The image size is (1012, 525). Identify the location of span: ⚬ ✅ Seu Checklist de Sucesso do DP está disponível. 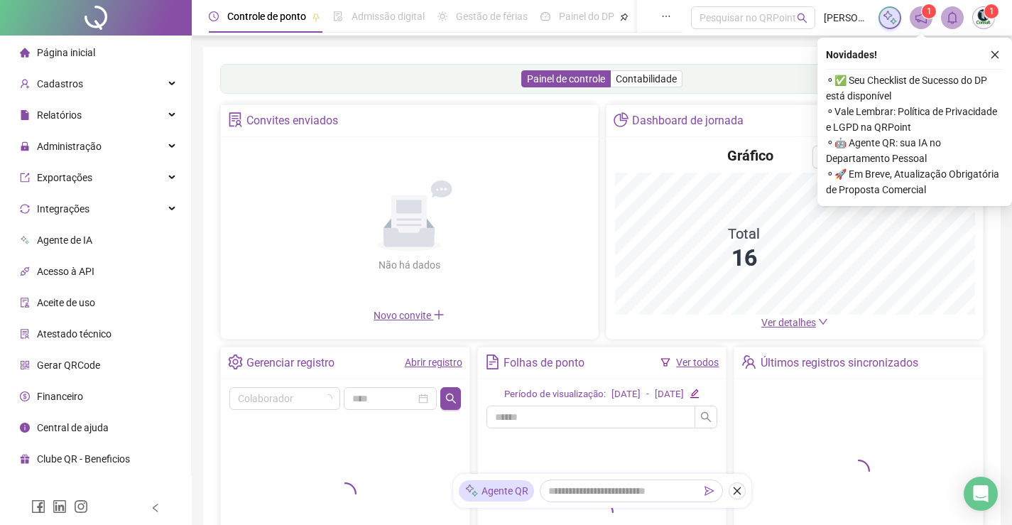
(915, 88).